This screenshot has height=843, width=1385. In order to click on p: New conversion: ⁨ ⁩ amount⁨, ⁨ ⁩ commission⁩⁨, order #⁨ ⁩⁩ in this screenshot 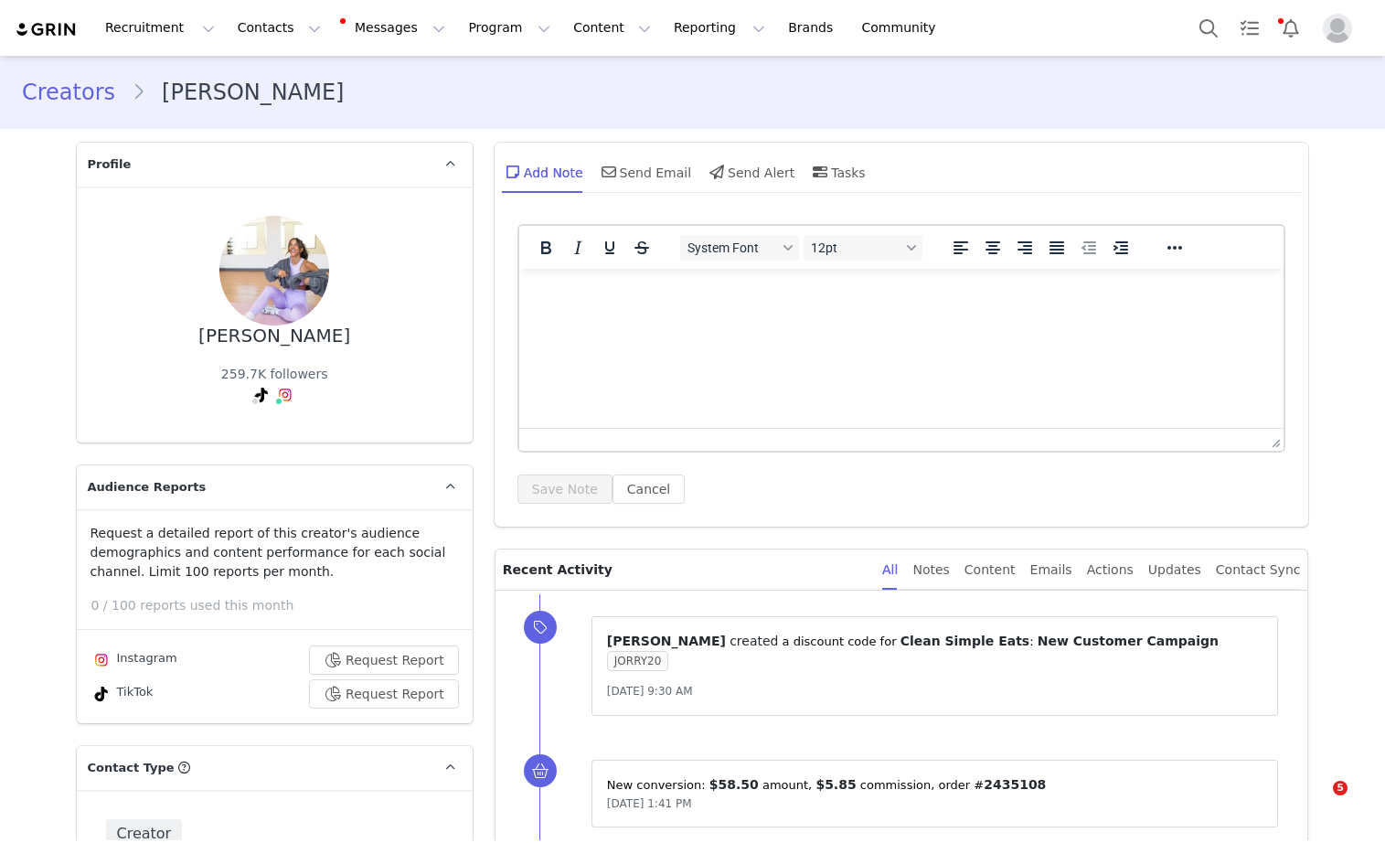, I will do `click(935, 784)`.